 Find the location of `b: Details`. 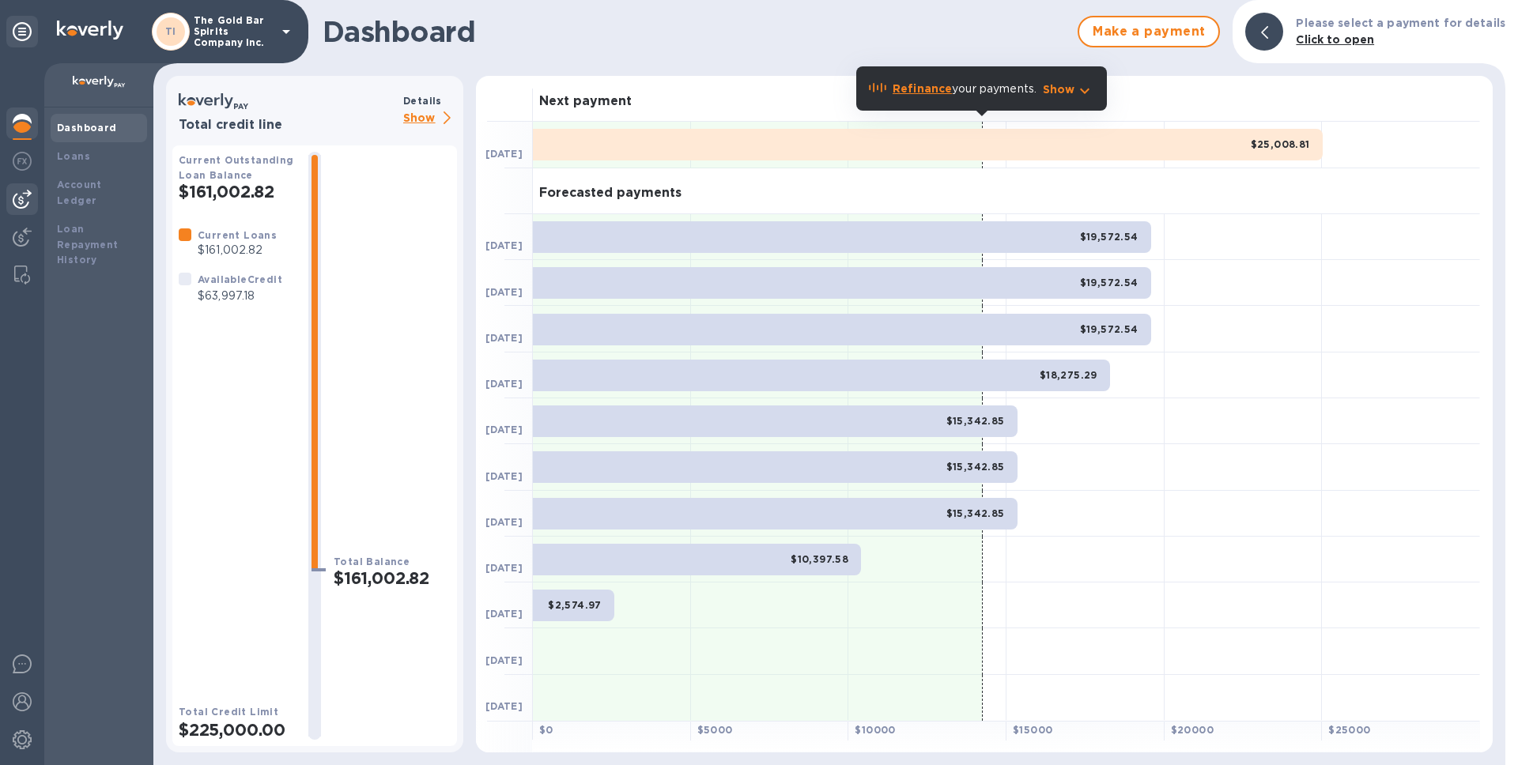

b: Details is located at coordinates (422, 100).